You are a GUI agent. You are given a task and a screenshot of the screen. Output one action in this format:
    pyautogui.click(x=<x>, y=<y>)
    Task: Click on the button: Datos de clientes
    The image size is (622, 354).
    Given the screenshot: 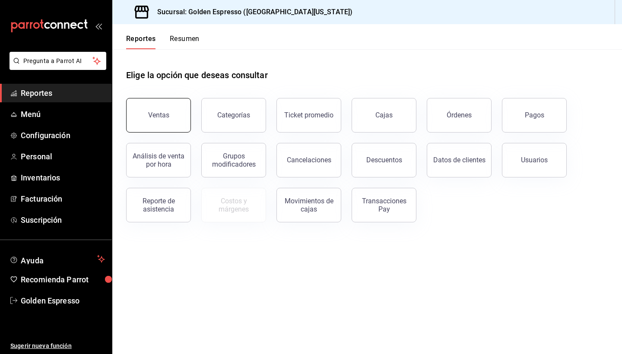 What is the action you would take?
    pyautogui.click(x=459, y=160)
    